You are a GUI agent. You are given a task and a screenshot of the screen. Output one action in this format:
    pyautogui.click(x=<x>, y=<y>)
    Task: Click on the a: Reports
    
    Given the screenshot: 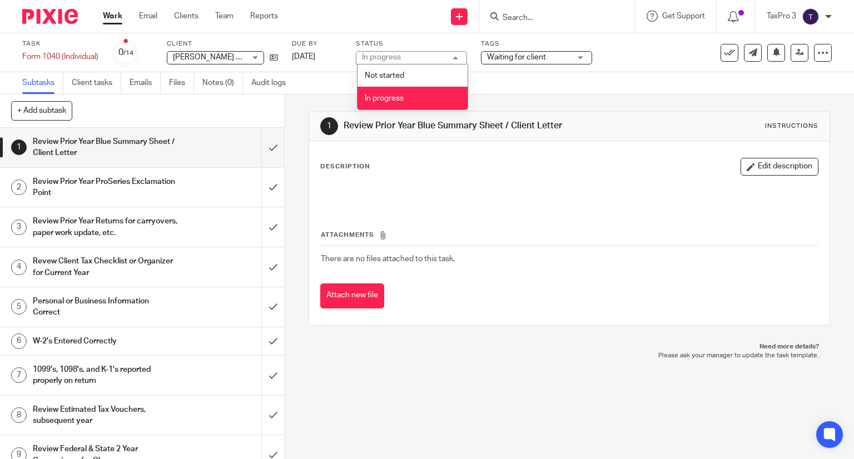 What is the action you would take?
    pyautogui.click(x=264, y=16)
    